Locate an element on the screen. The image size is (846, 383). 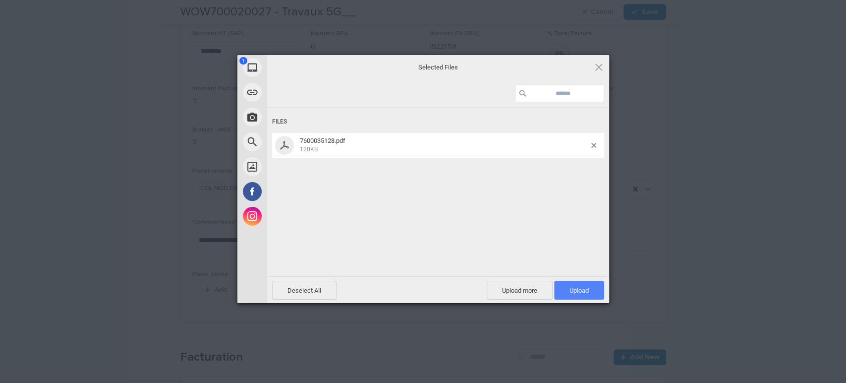
span: Click here or hit ESC to close picker is located at coordinates (599, 67).